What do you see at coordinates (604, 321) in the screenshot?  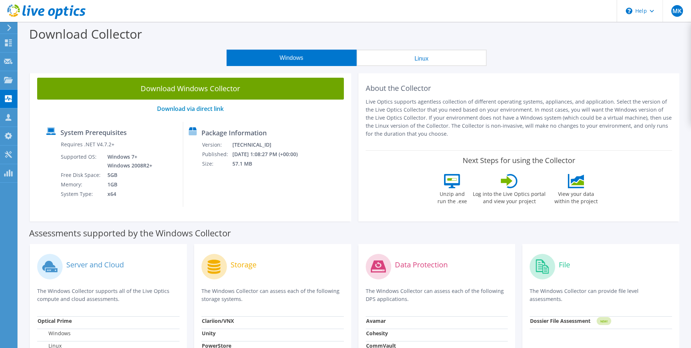 I see `tspan: NEW!` at bounding box center [604, 321].